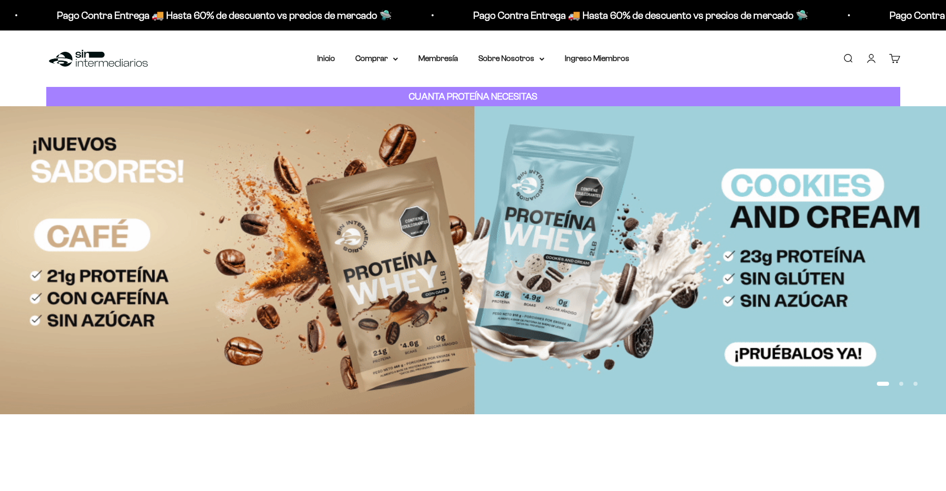 This screenshot has width=946, height=491. What do you see at coordinates (377, 58) in the screenshot?
I see `summary: Comprar` at bounding box center [377, 58].